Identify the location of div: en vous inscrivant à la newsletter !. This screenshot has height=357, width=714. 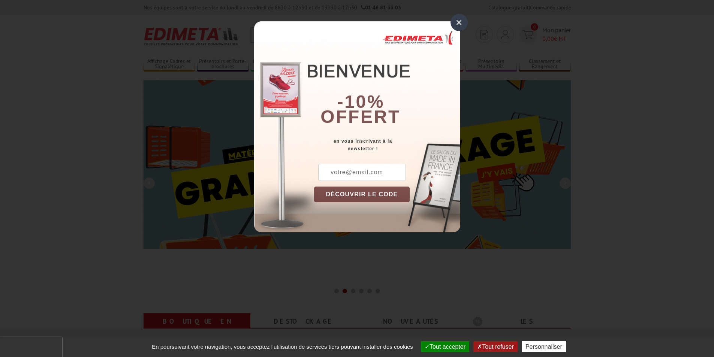
(387, 145).